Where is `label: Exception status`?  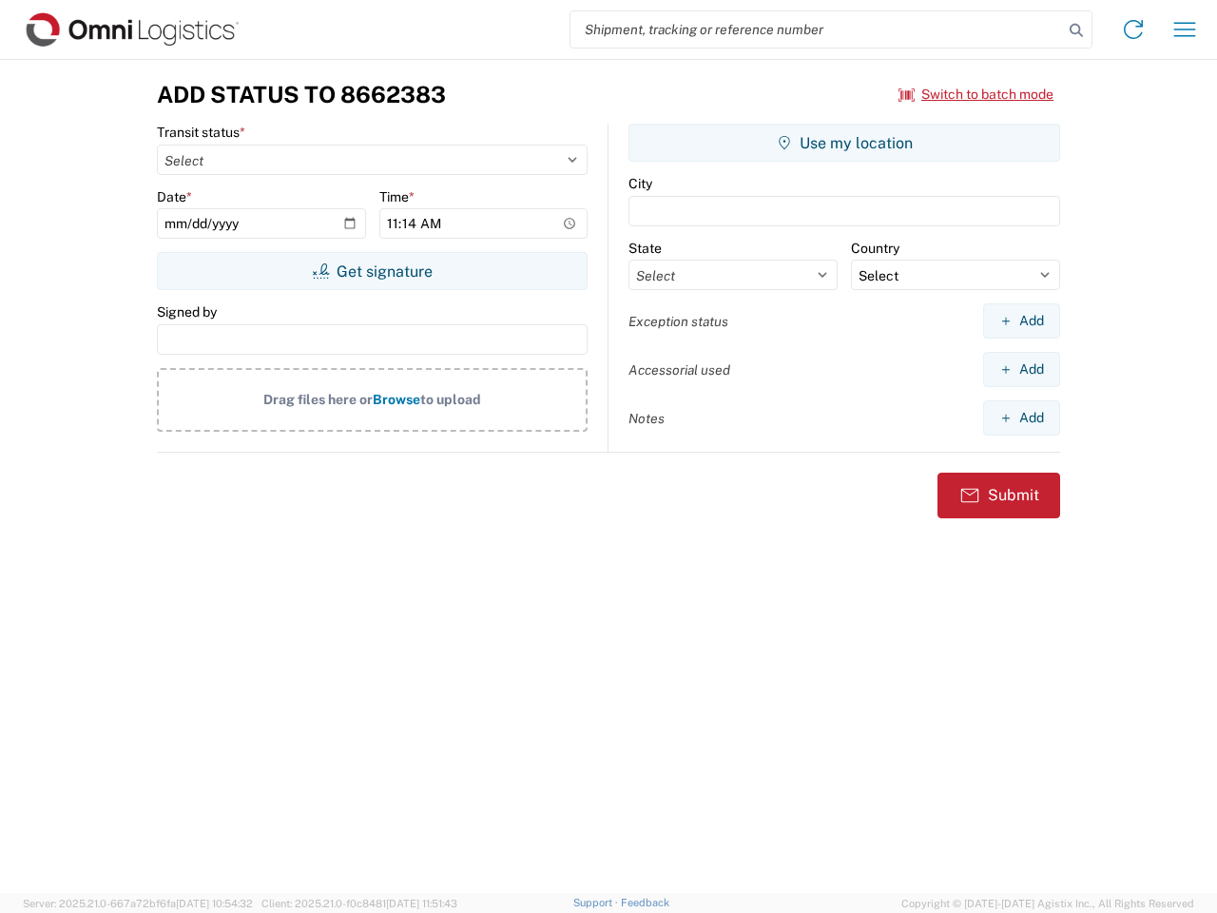
label: Exception status is located at coordinates (678, 321).